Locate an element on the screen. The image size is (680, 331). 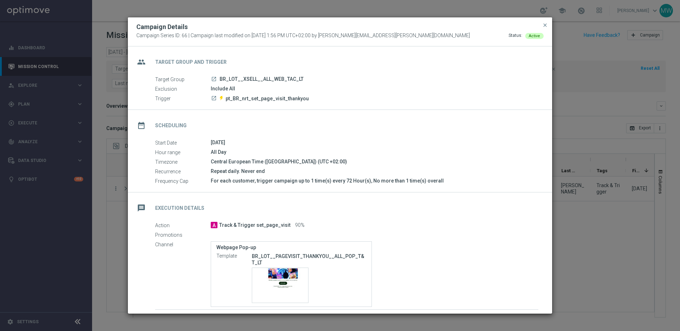
div: Include All is located at coordinates (374, 88).